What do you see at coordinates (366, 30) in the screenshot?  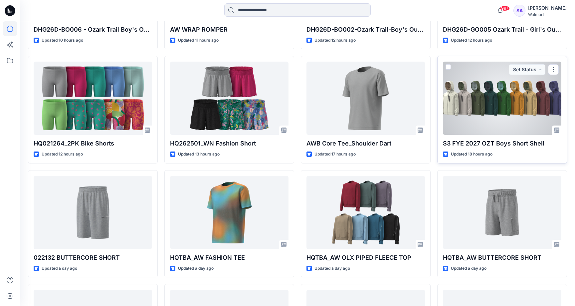 I see `p: DHG26D-BO002-Ozark Trail-Boy's Outerwear - Parka Jkt V2 Opt 2` at bounding box center [366, 30].